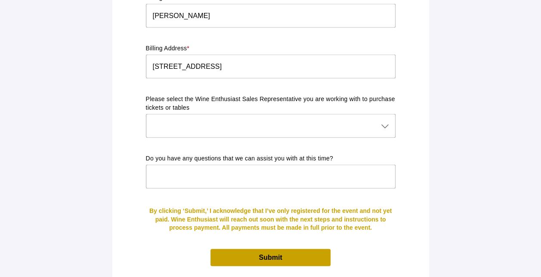 This screenshot has height=277, width=541. I want to click on p: Do you have any questions that we can assist you with at this time?, so click(271, 159).